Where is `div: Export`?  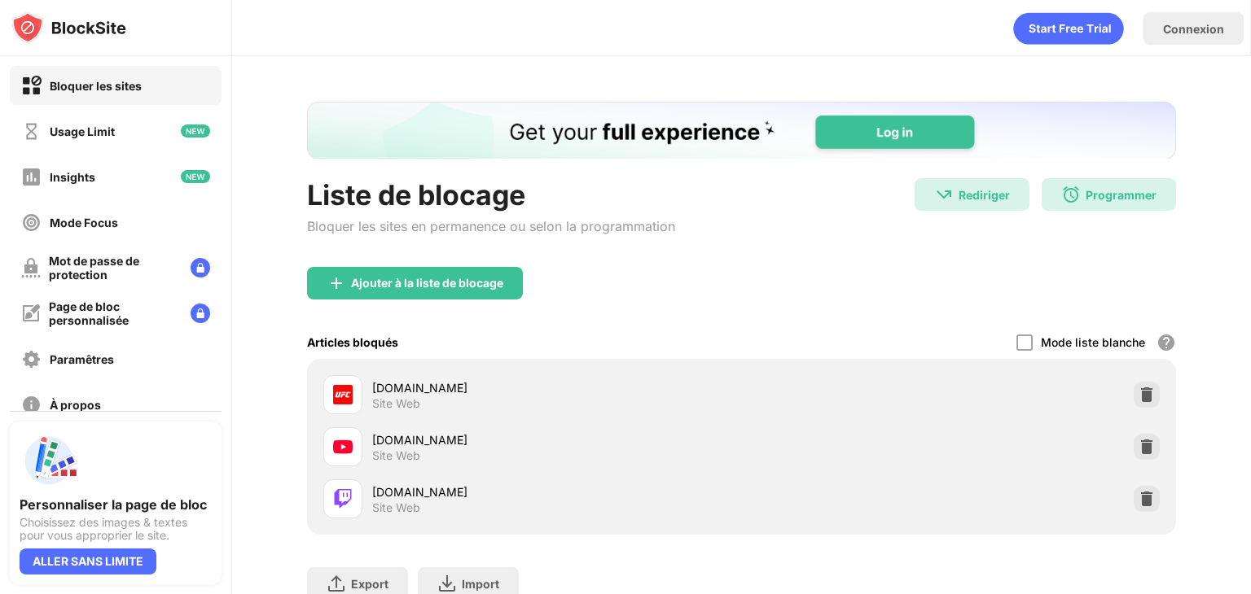
div: Export is located at coordinates (370, 584).